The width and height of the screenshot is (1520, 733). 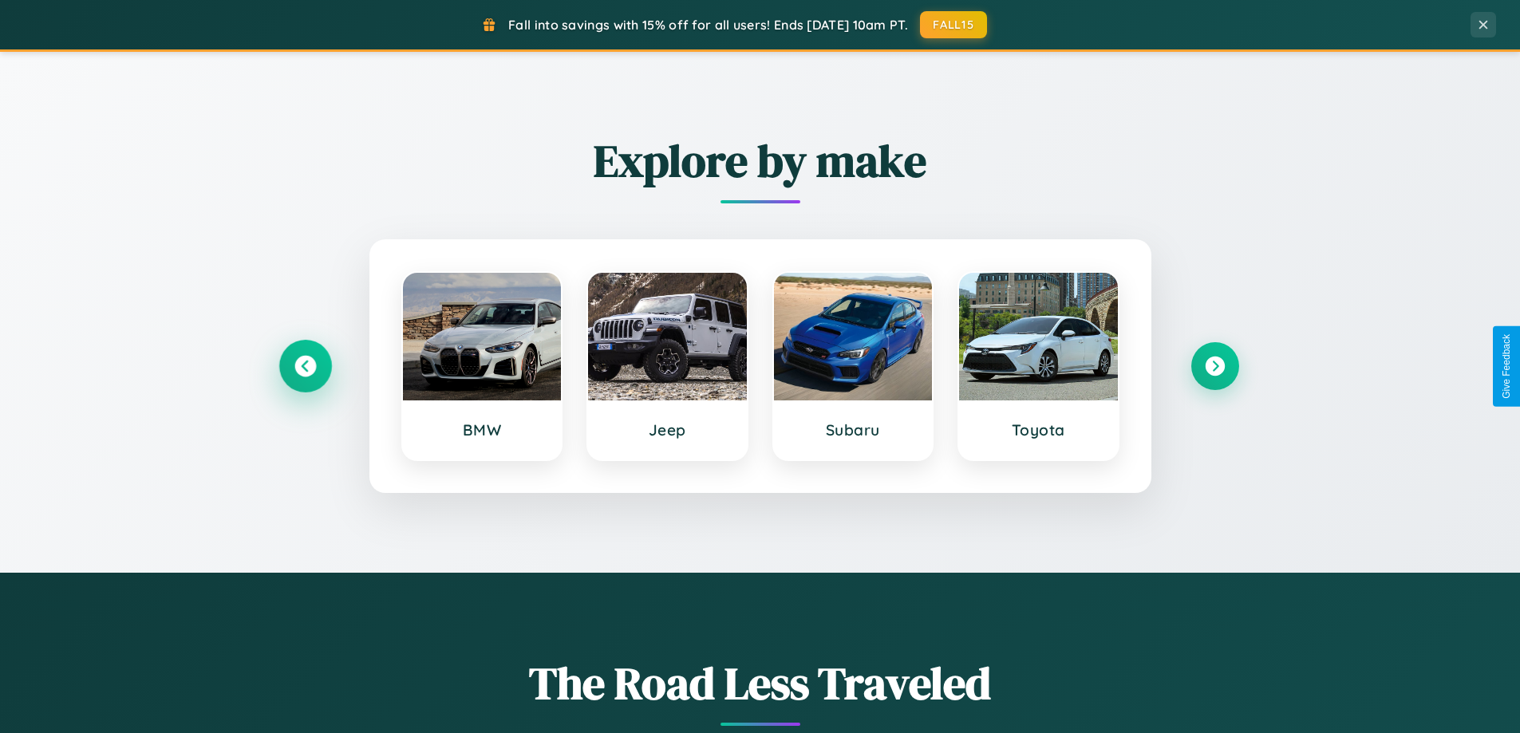 What do you see at coordinates (482, 430) in the screenshot?
I see `h3: BMW` at bounding box center [482, 430].